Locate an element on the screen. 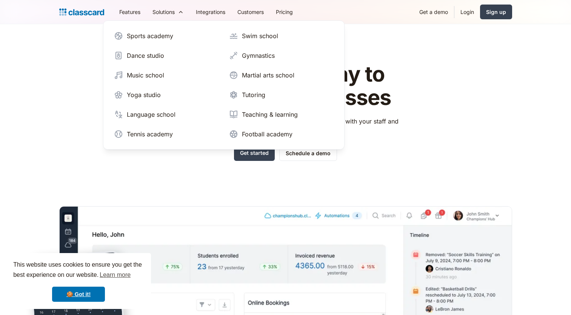 The height and width of the screenshot is (315, 571). a: Football academy is located at coordinates (281, 134).